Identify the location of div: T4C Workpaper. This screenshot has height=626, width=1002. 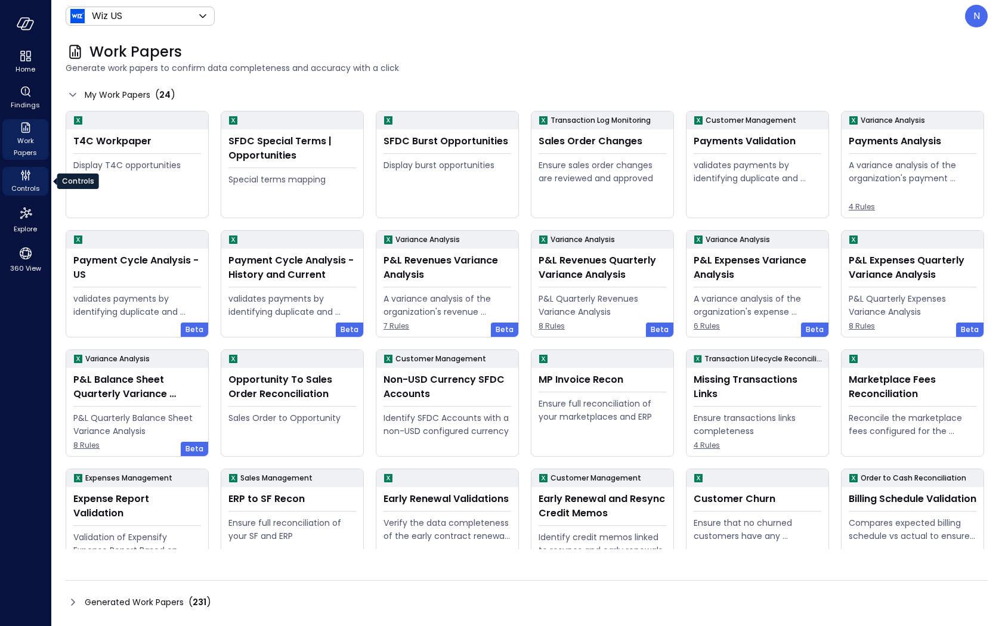
(137, 141).